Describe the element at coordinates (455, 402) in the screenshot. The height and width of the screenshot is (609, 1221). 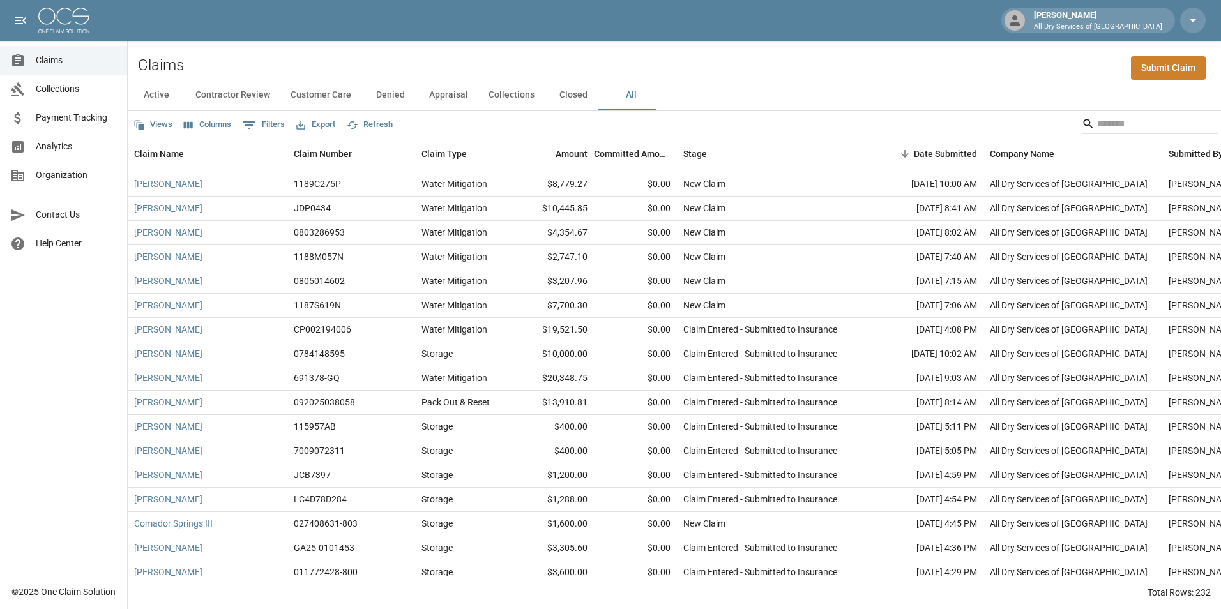
I see `div: Pack Out & Reset` at that location.